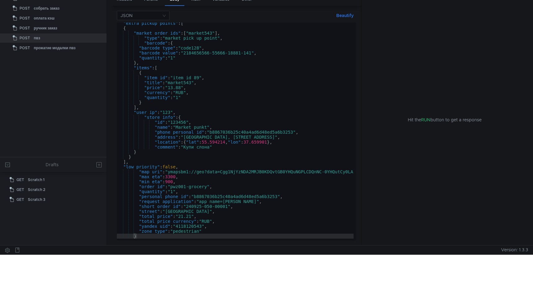 This screenshot has height=303, width=533. What do you see at coordinates (37, 38) in the screenshot?
I see `div: пвз` at bounding box center [37, 38].